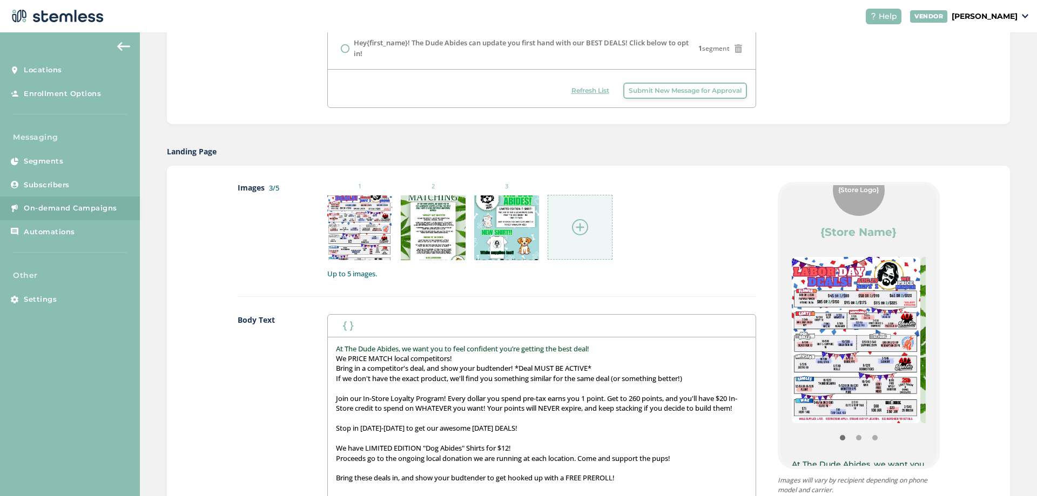 The width and height of the screenshot is (1037, 496). Describe the element at coordinates (475, 478) in the screenshot. I see `span: Bring these deals in, and show your budtender to get hooked up with a FREE PREROLL!` at that location.